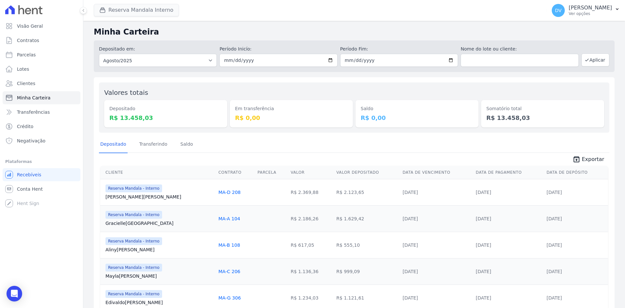 The image size is (625, 308). Describe the element at coordinates (576, 172) in the screenshot. I see `th: Data de Depósito` at that location.